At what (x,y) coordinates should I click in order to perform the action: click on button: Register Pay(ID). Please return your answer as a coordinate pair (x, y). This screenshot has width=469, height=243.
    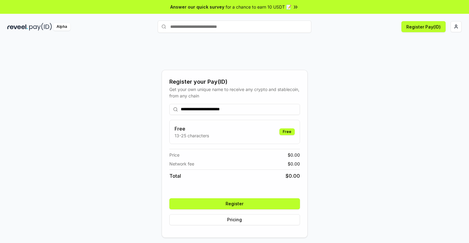
    Looking at the image, I should click on (423, 27).